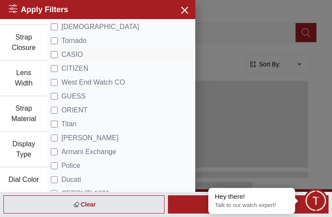 The image size is (332, 217). What do you see at coordinates (54, 152) in the screenshot?
I see `input: Armani Exchange` at bounding box center [54, 152].